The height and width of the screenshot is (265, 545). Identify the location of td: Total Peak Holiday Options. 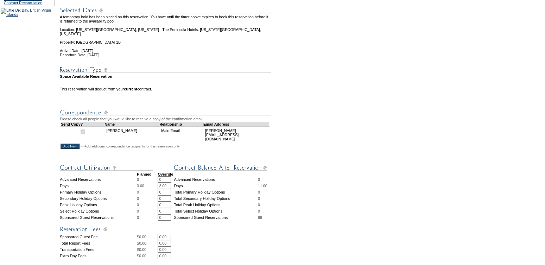
(216, 205).